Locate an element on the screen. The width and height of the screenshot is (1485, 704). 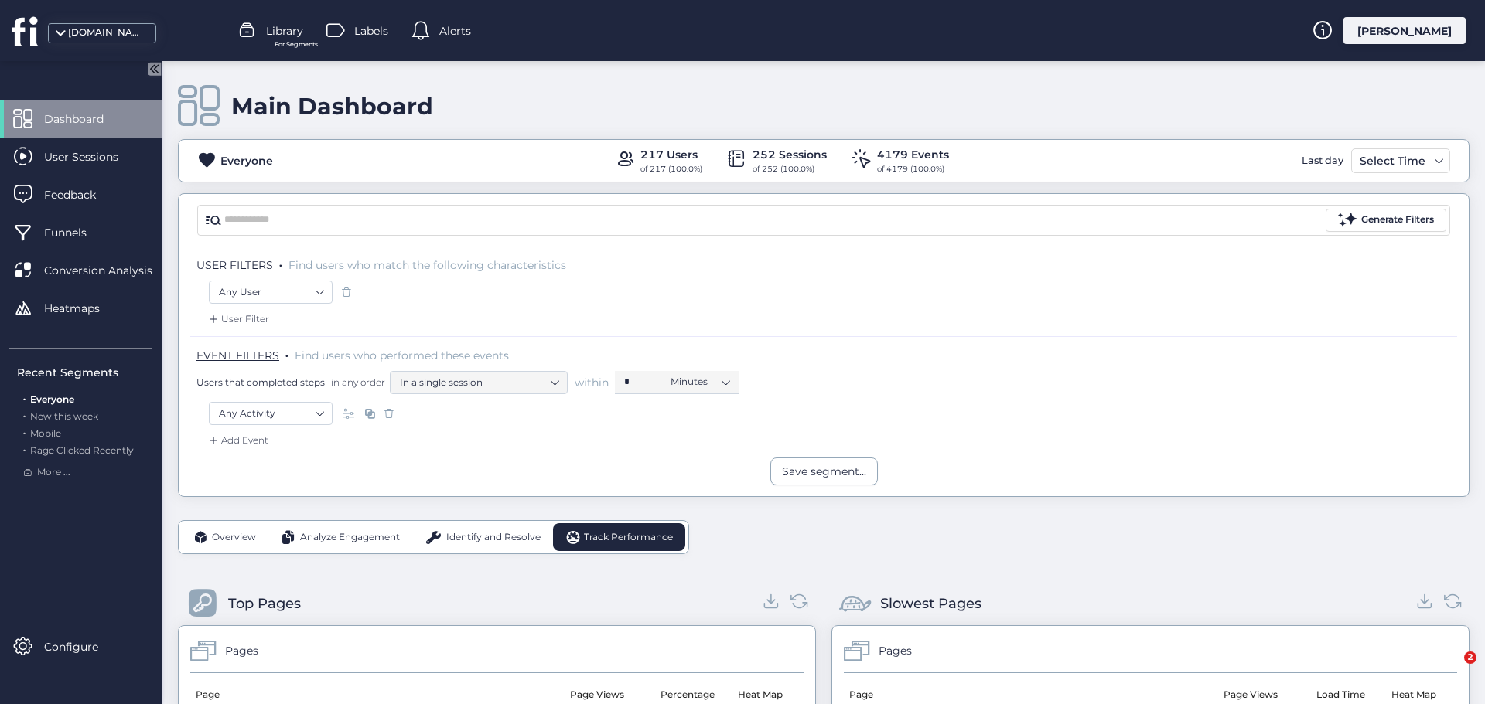
span: Dashboard is located at coordinates (85, 119).